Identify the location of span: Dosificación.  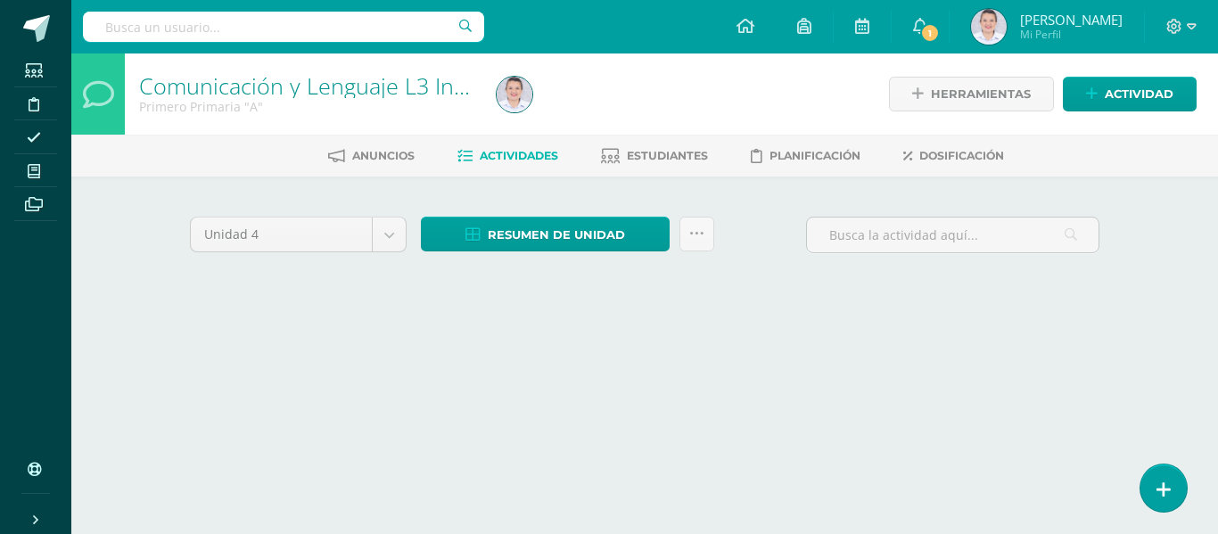
(961, 155).